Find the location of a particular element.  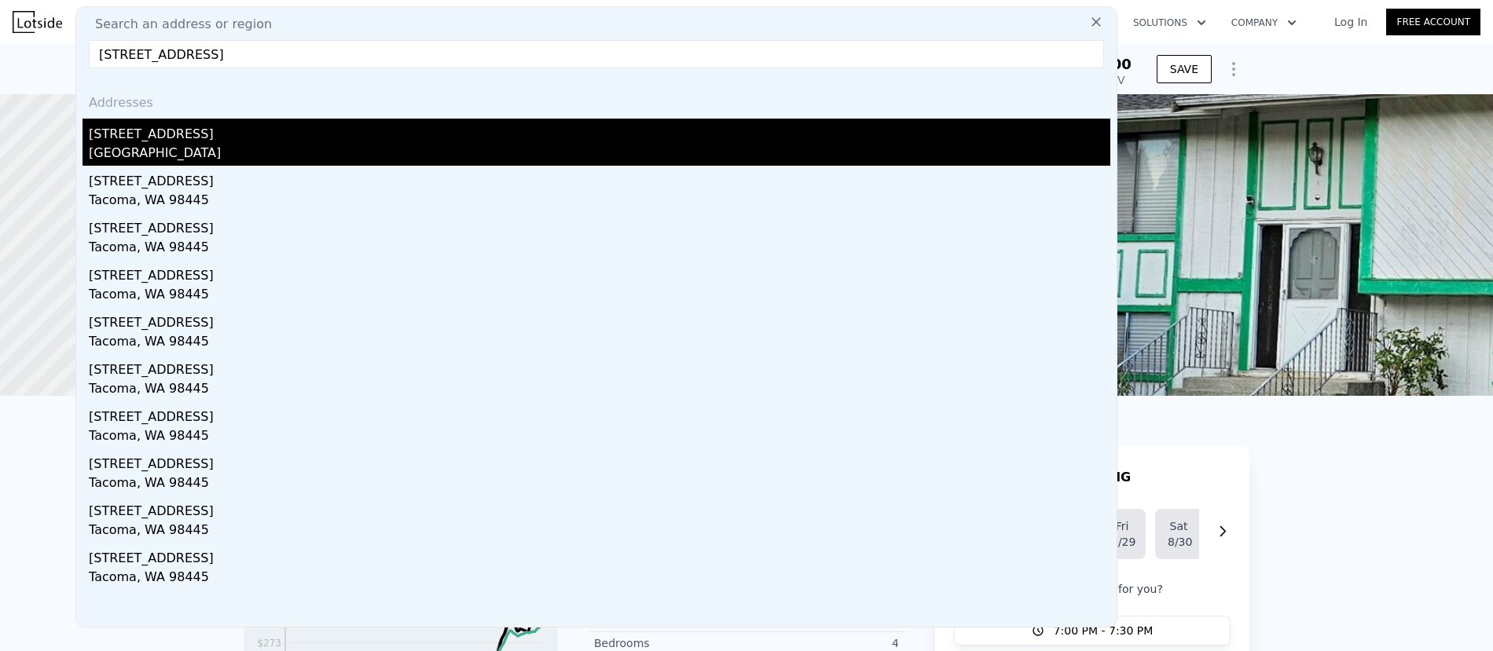

div: Fri is located at coordinates (1122, 526).